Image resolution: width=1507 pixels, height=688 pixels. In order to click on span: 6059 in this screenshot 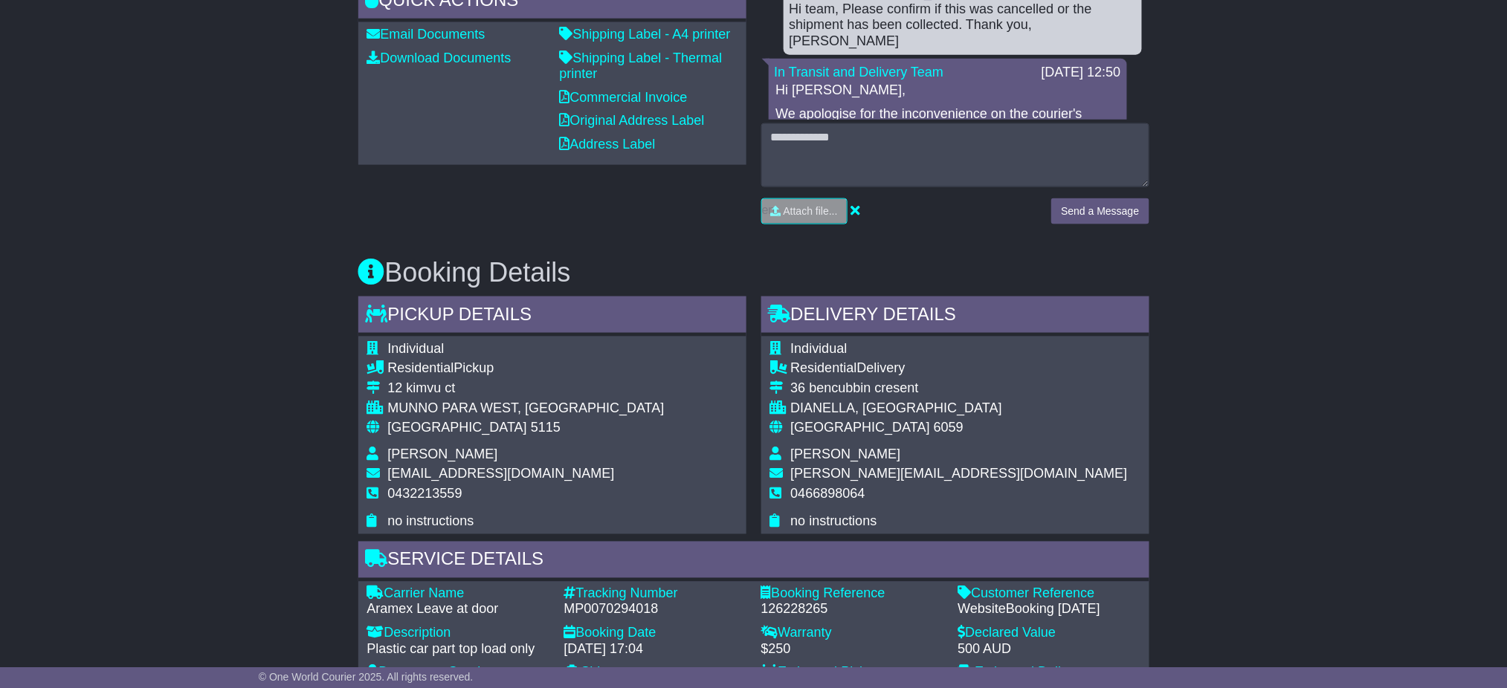, I will do `click(949, 428)`.